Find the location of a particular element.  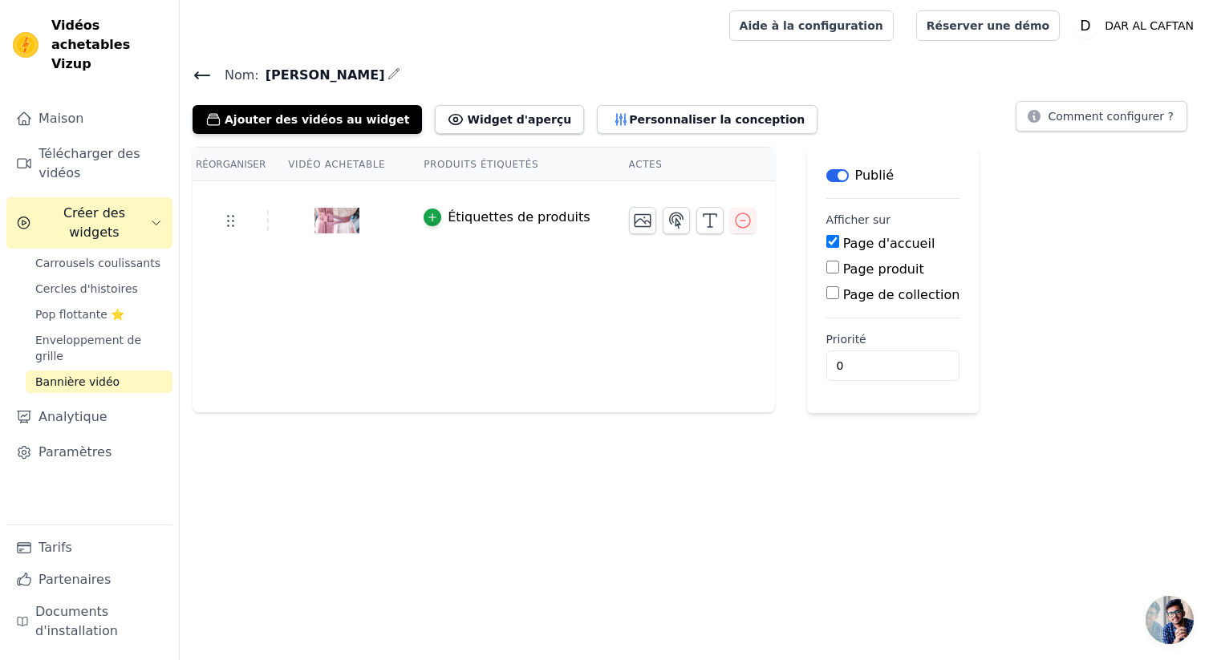

a: Partenaires is located at coordinates (89, 580).